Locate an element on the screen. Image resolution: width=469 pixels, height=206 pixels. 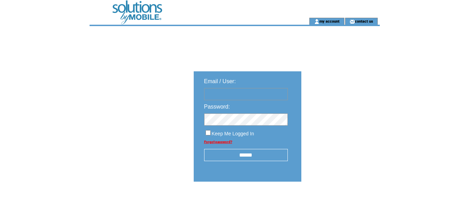
img: contact_us_icon.gif;jsessionid=C11274937CD2049C923C760371264C5C is located at coordinates (352, 22).